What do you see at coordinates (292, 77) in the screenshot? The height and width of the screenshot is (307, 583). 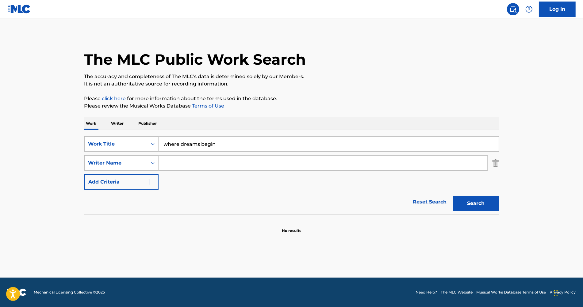 I see `p: The accuracy and completeness of The MLC's data is determined solely by our Members.` at bounding box center [292, 77].